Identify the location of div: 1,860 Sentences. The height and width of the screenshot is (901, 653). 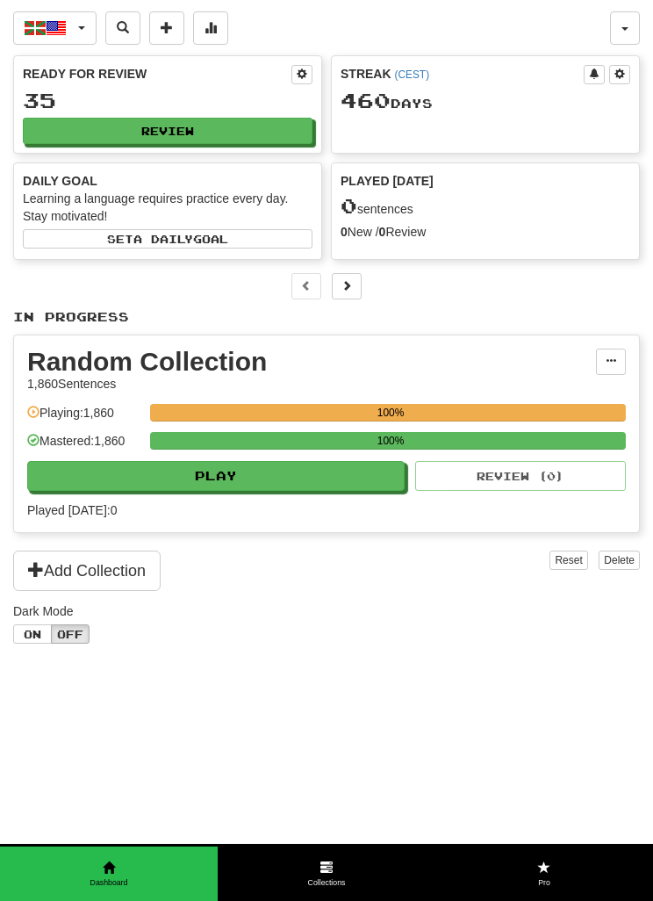
(312, 384).